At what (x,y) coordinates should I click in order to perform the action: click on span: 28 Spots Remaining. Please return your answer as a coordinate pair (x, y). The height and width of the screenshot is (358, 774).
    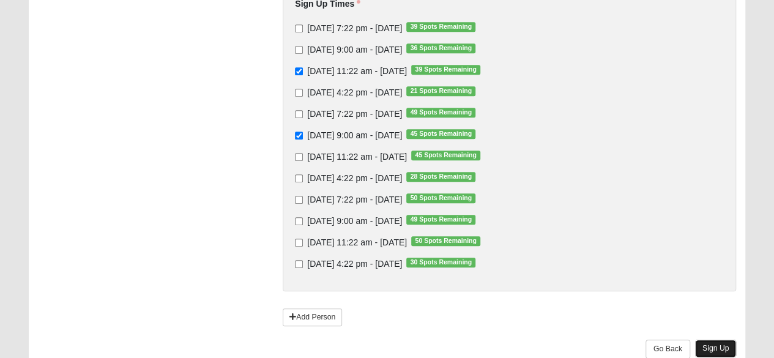
    Looking at the image, I should click on (441, 177).